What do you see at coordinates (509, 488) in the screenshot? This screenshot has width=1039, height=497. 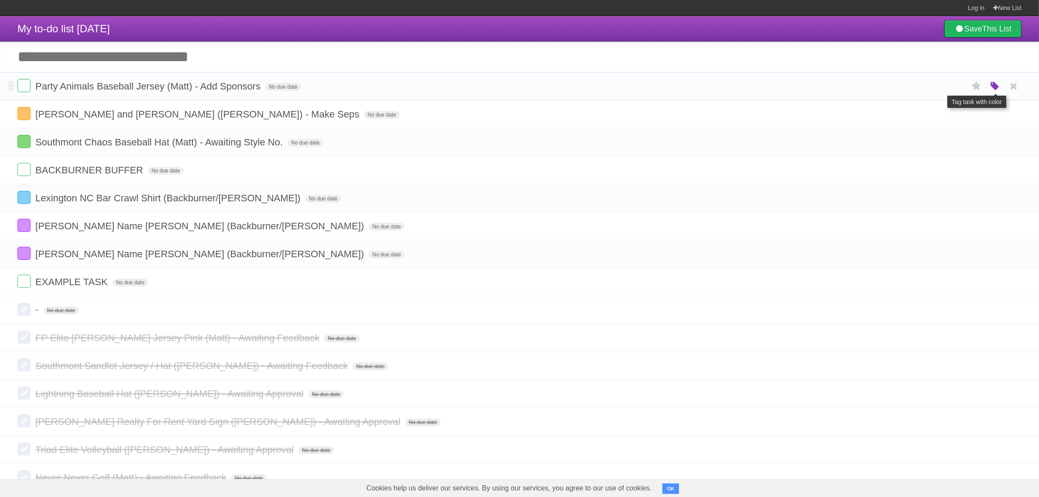 I see `span: Cookies help us deliver our services. By using our services, you agree to our use of cookies.` at bounding box center [509, 488].